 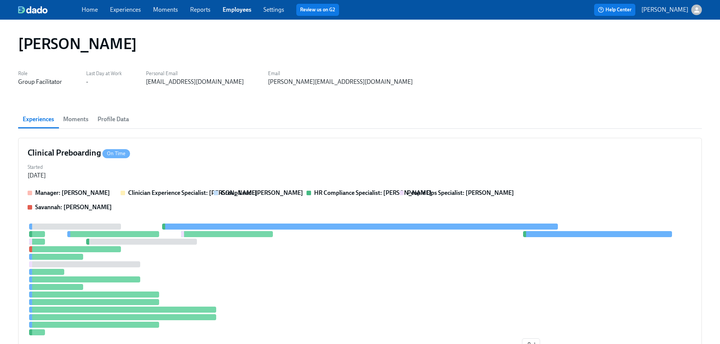 What do you see at coordinates (113, 119) in the screenshot?
I see `span: Profile Data` at bounding box center [113, 119].